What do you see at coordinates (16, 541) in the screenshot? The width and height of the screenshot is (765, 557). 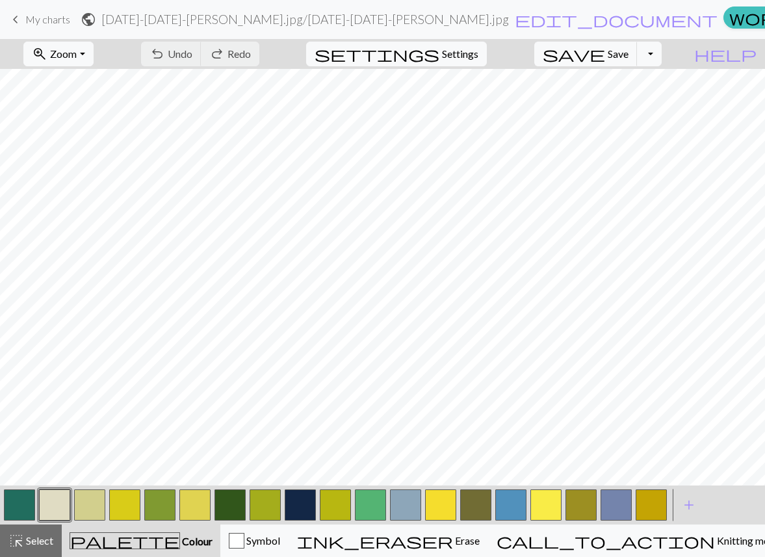 I see `span: highlight_alt` at bounding box center [16, 541].